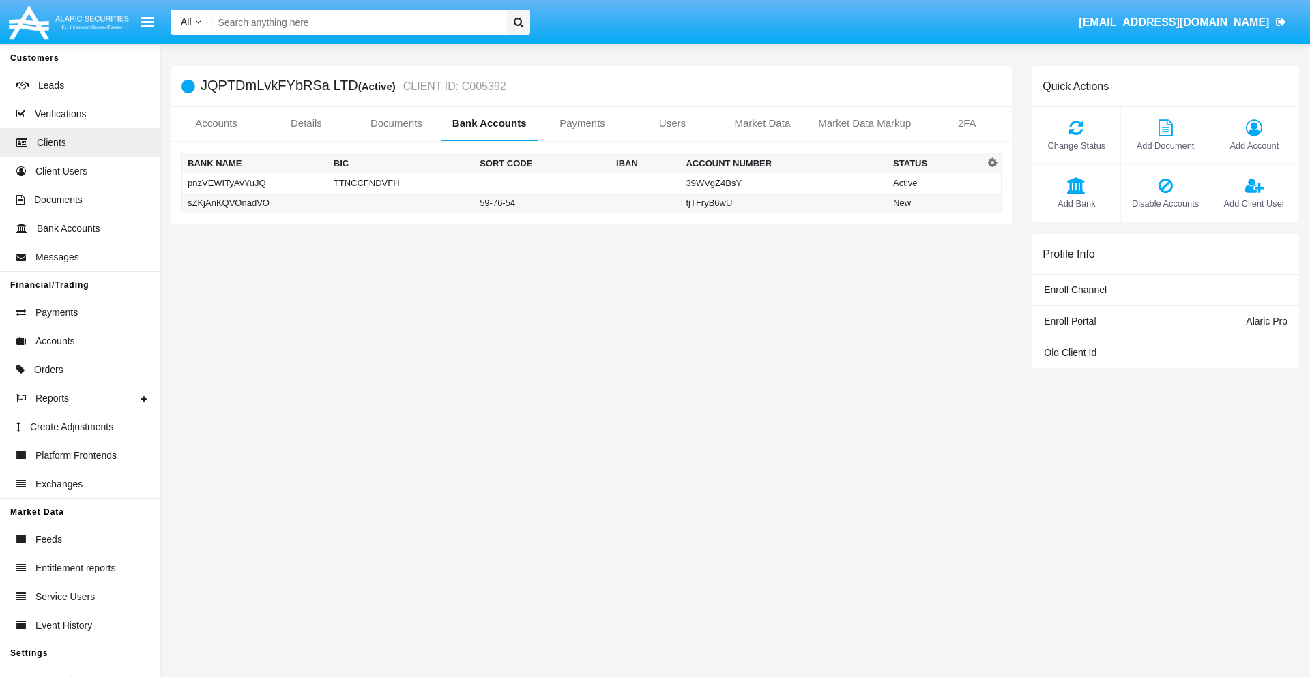  What do you see at coordinates (255, 164) in the screenshot?
I see `th: Bank Name` at bounding box center [255, 164].